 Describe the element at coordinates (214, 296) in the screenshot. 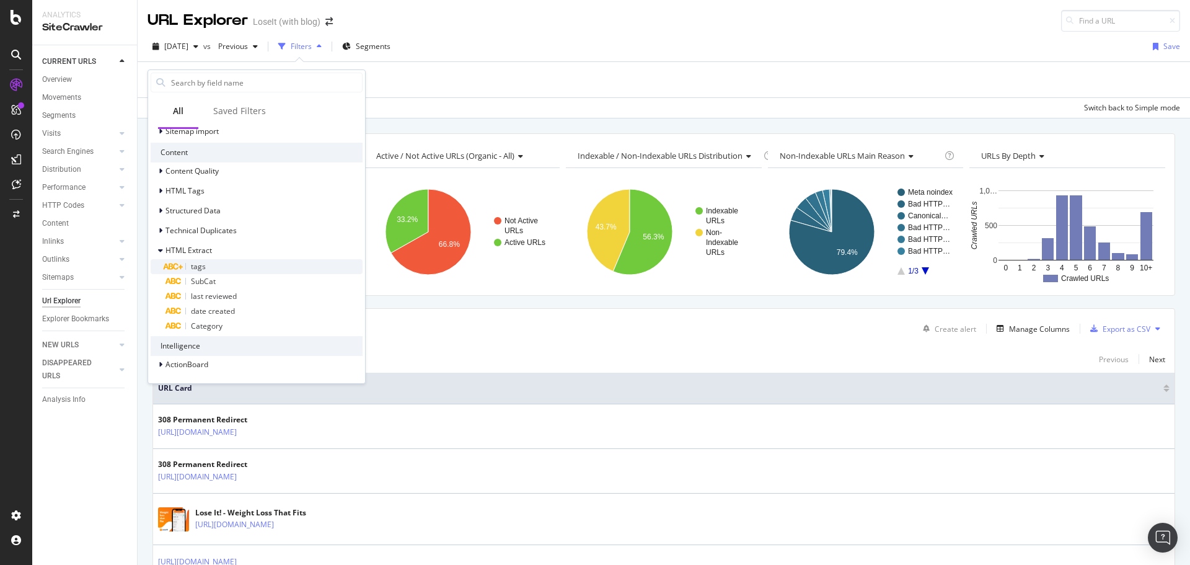

I see `span: last reviewed` at that location.